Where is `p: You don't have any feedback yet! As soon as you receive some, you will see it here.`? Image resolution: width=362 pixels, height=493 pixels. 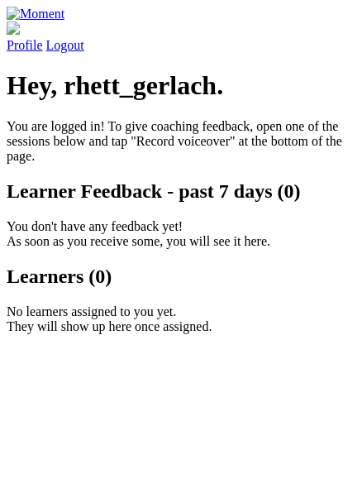 p: You don't have any feedback yet! As soon as you receive some, you will see it here. is located at coordinates (181, 234).